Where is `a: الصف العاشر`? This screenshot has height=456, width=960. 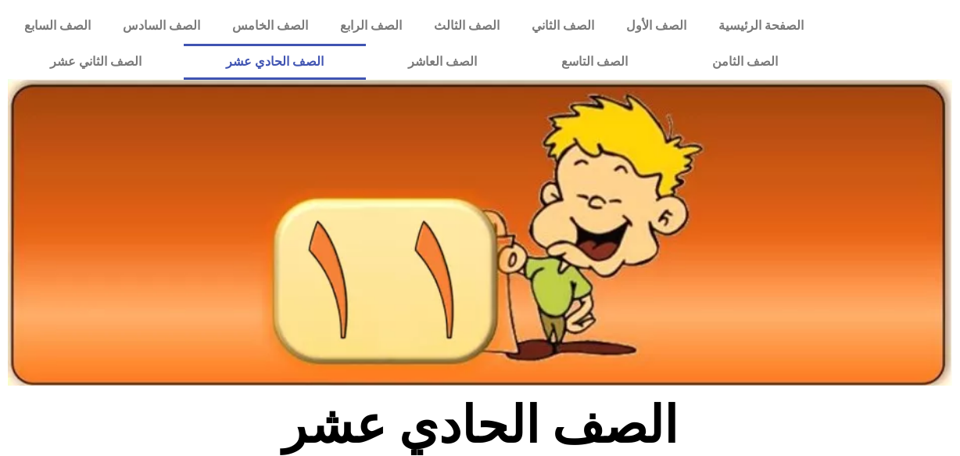 a: الصف العاشر is located at coordinates (442, 62).